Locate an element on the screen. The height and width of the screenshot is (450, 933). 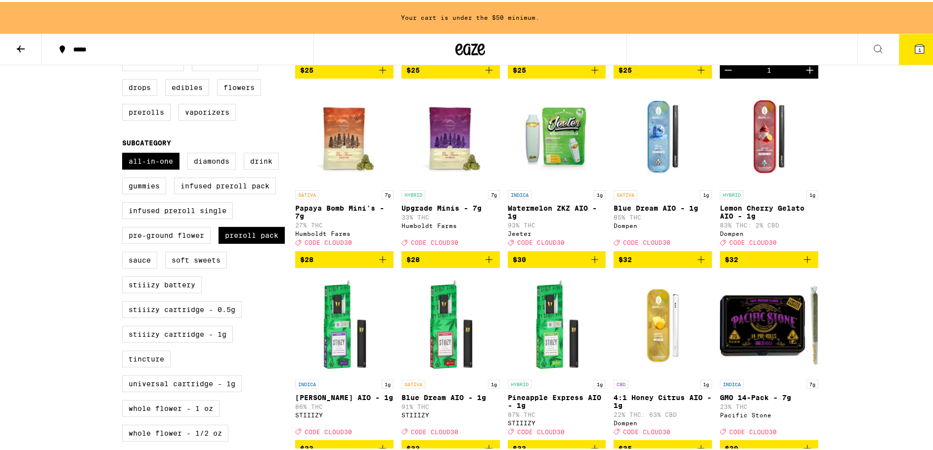
p: 4:1 Honey Citrus AIO - 1g is located at coordinates (663, 400).